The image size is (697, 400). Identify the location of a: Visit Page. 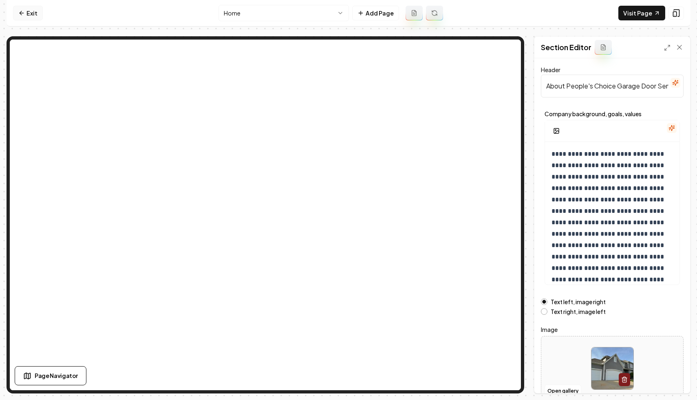
(641, 13).